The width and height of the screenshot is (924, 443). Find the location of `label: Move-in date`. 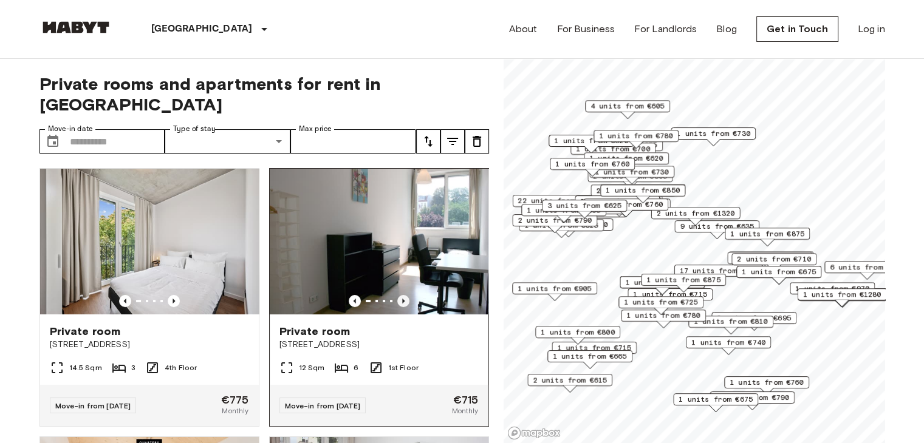

label: Move-in date is located at coordinates (70, 129).